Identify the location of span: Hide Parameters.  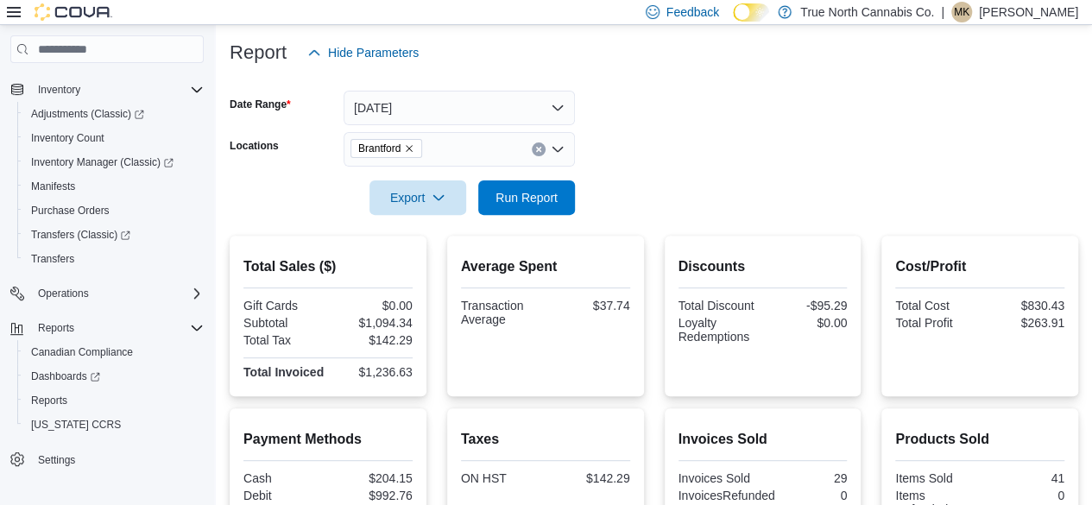
(373, 53).